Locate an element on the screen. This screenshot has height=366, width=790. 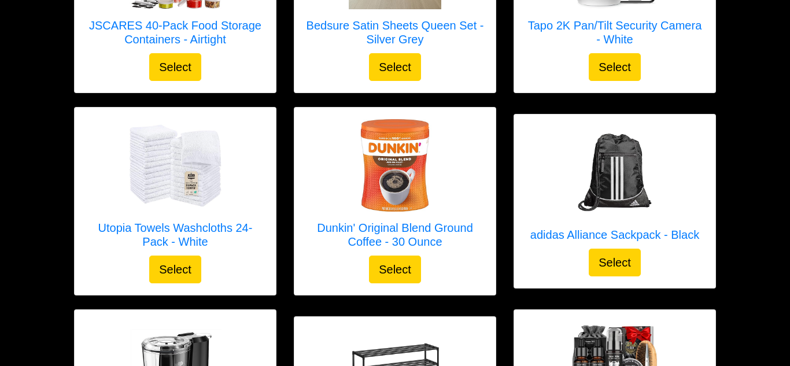
h5: JSCARES 40-Pack Food Storage Containers - Airtight is located at coordinates (175, 32).